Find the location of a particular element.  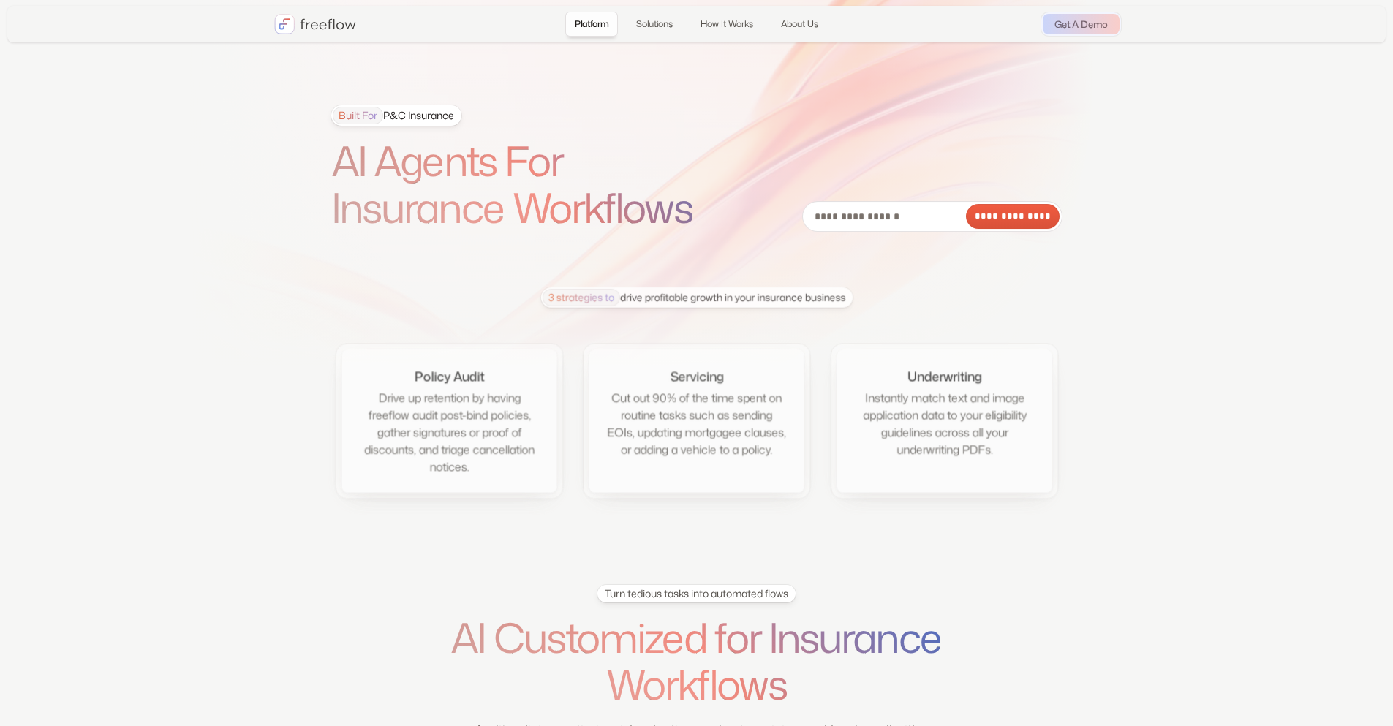

div: P&C Insurance is located at coordinates (393, 116).